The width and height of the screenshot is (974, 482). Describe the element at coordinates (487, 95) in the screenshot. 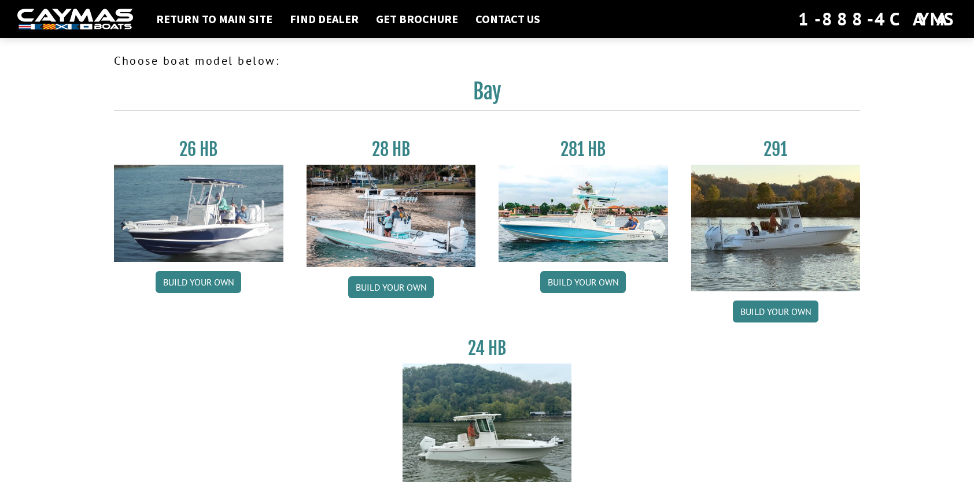

I see `h2: Bay` at that location.